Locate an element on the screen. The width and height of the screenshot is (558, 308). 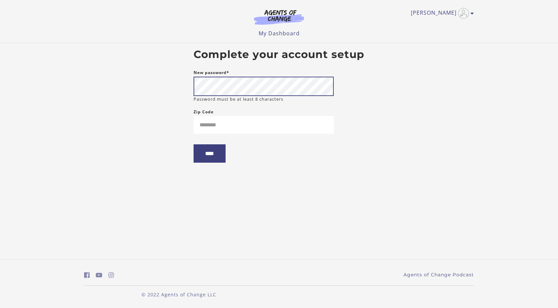
a: https://www.facebook.com/groups/aswbtestprep (Open in a new window) is located at coordinates (87, 275).